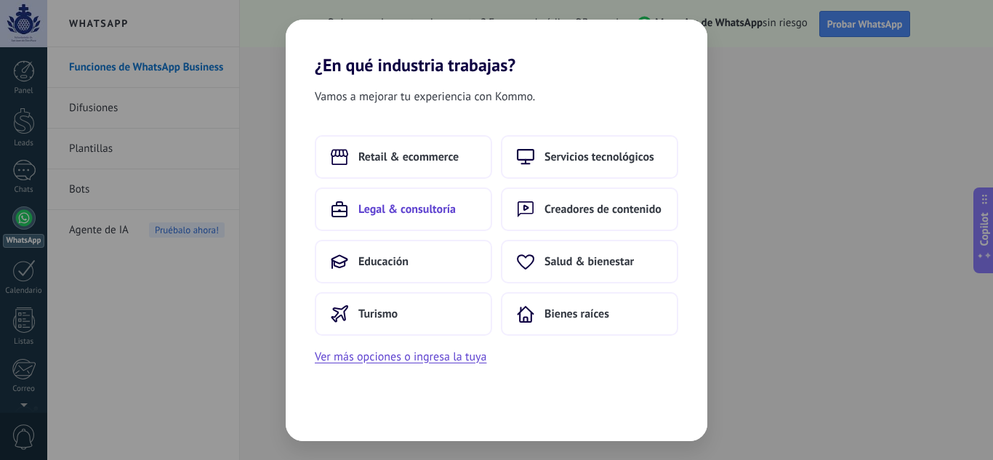 The width and height of the screenshot is (993, 460). Describe the element at coordinates (403, 314) in the screenshot. I see `button: Turismo` at that location.